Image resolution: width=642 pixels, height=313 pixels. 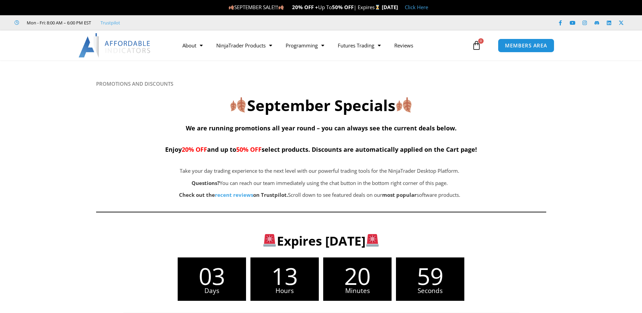 What do you see at coordinates (481, 41) in the screenshot?
I see `span: 0` at bounding box center [481, 41].